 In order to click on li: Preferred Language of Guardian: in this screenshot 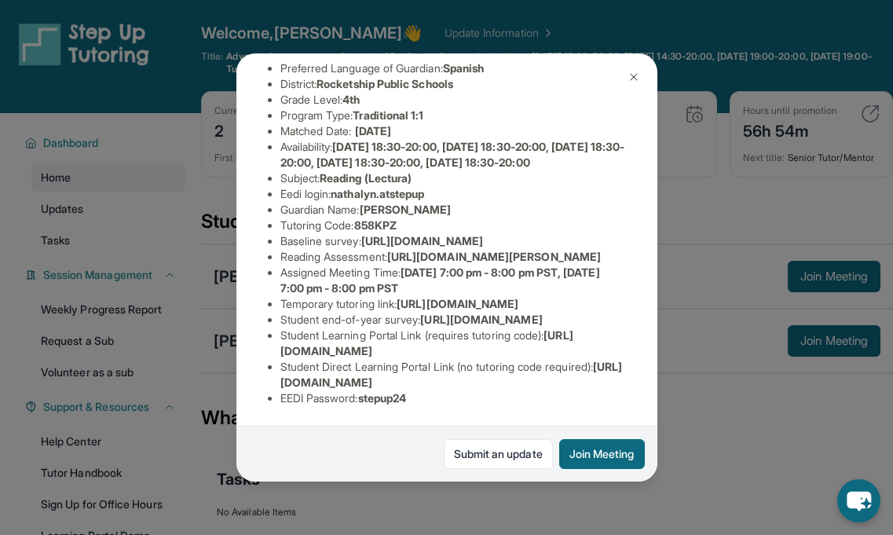, I will do `click(453, 68)`.